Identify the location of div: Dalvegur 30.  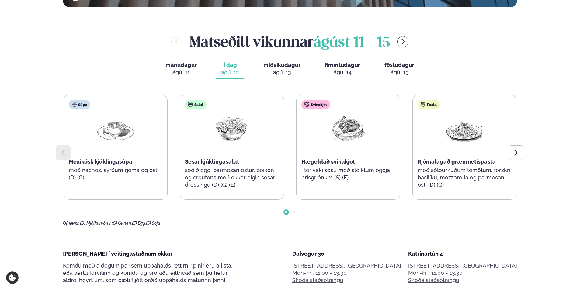
(347, 254).